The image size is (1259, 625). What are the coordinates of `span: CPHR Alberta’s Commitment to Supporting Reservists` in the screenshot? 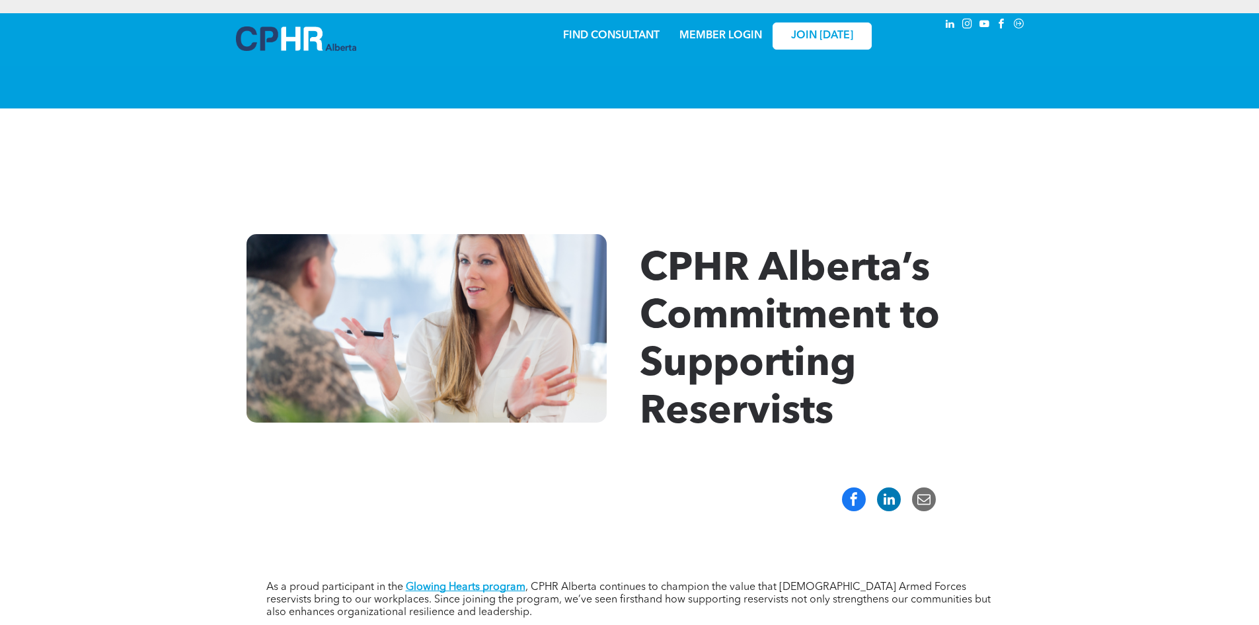 It's located at (790, 341).